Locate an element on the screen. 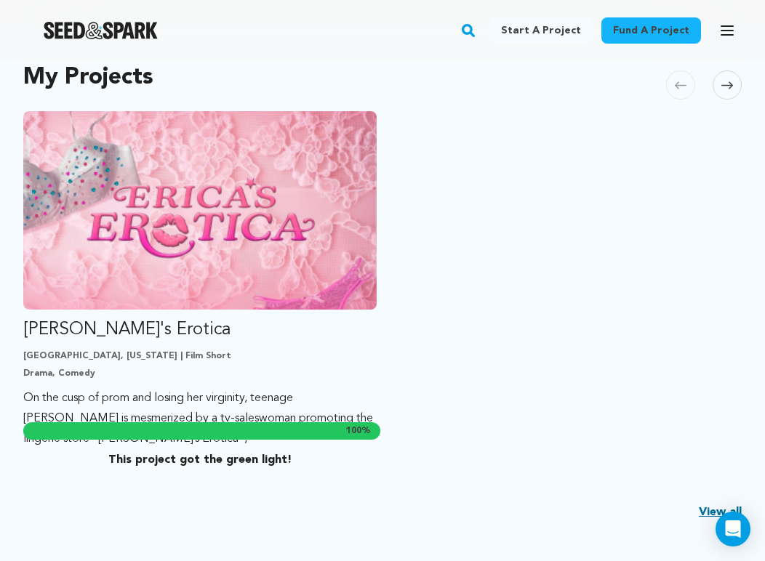  a: Fund a project is located at coordinates (651, 31).